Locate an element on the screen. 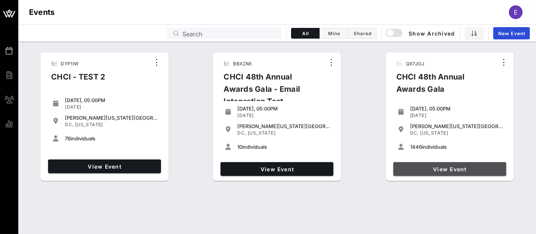  button: Show Archived is located at coordinates (421, 33).